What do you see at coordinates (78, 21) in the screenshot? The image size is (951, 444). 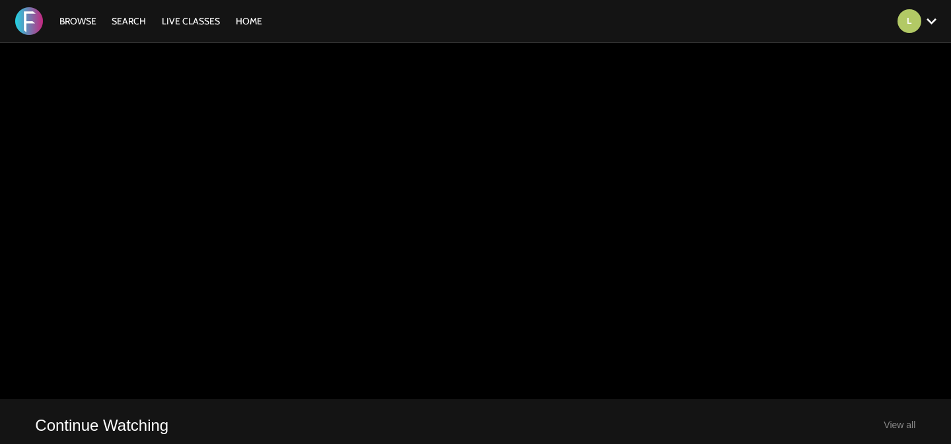 I see `a: Browse` at bounding box center [78, 21].